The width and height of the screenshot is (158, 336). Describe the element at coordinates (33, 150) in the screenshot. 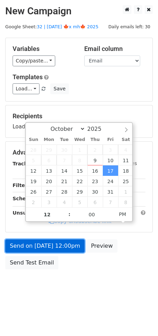

I see `span: September 28, 2025` at that location.